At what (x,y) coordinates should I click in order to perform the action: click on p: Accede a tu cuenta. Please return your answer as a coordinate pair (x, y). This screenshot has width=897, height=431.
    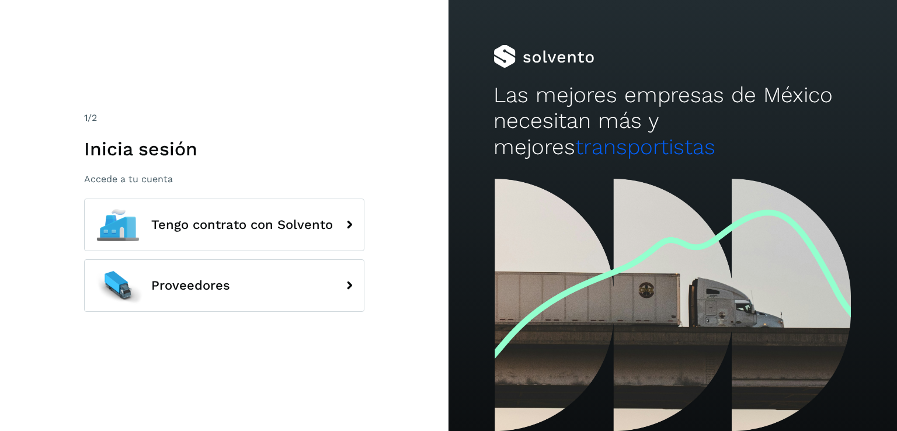
    Looking at the image, I should click on (224, 179).